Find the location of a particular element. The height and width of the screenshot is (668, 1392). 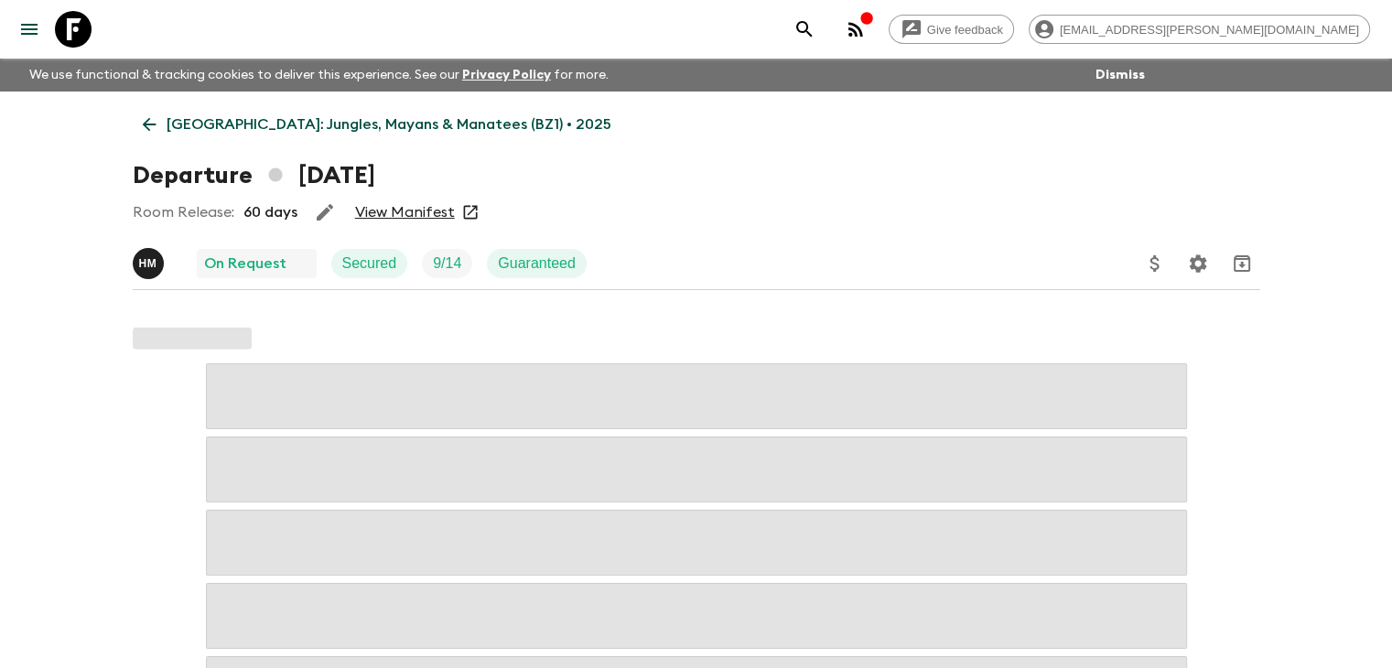

a: Privacy Policy is located at coordinates (506, 75).